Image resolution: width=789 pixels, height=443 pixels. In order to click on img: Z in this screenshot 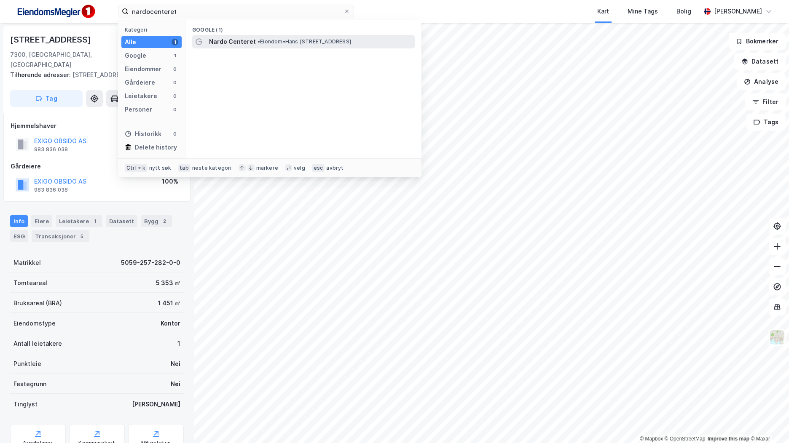, I will do `click(777, 337)`.